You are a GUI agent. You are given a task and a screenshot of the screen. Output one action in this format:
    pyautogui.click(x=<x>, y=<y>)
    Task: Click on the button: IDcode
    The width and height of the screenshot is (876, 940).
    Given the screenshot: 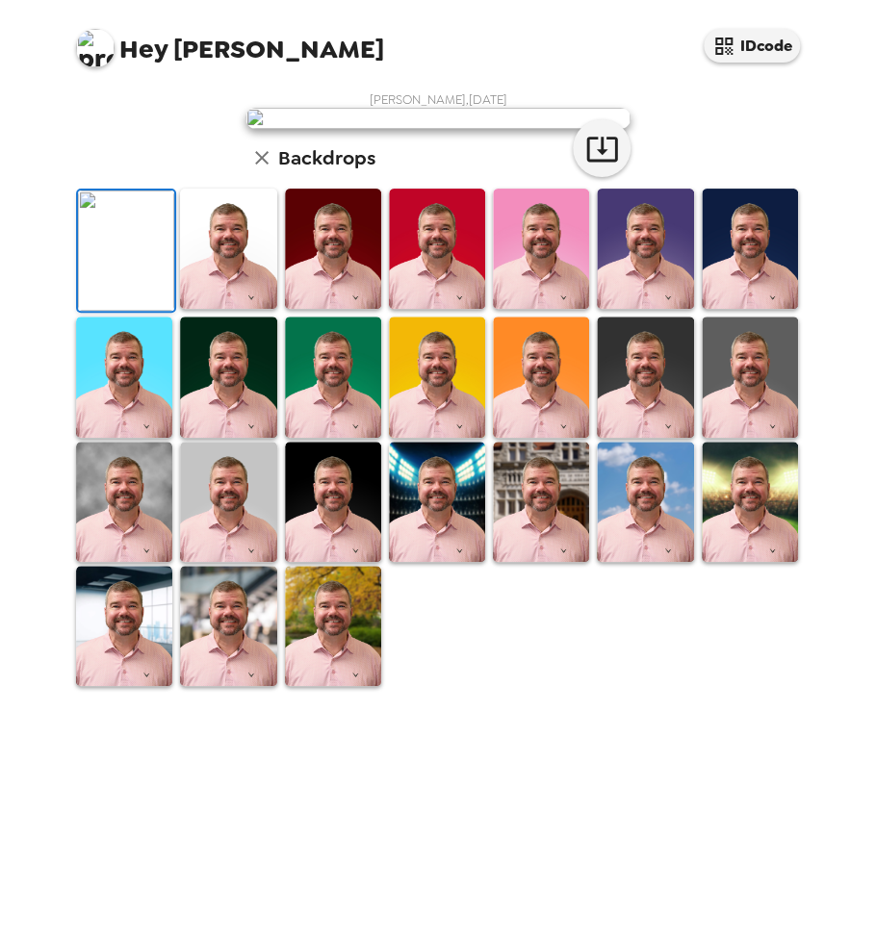 What is the action you would take?
    pyautogui.click(x=752, y=45)
    